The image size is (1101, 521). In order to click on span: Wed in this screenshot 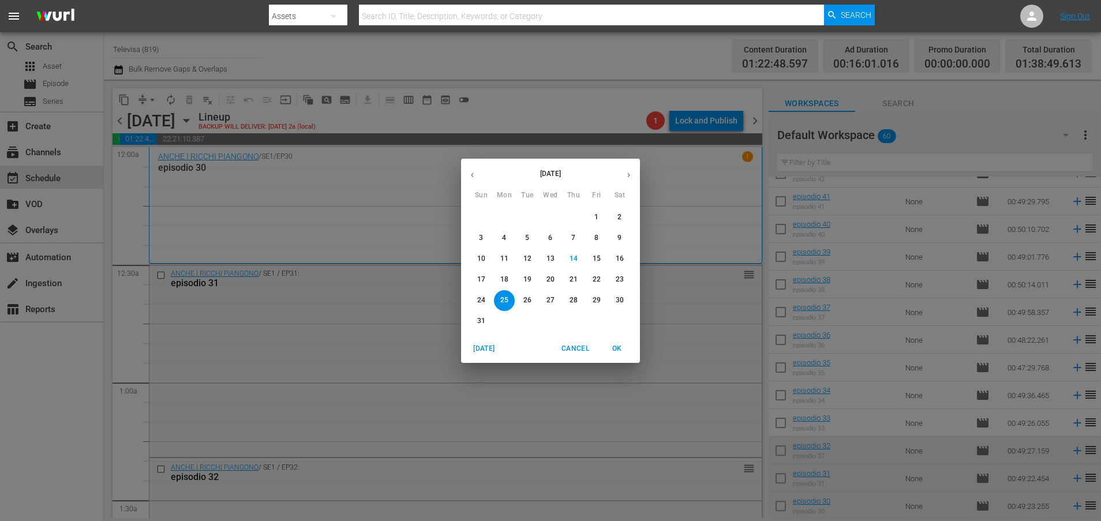, I will do `click(551, 196)`.